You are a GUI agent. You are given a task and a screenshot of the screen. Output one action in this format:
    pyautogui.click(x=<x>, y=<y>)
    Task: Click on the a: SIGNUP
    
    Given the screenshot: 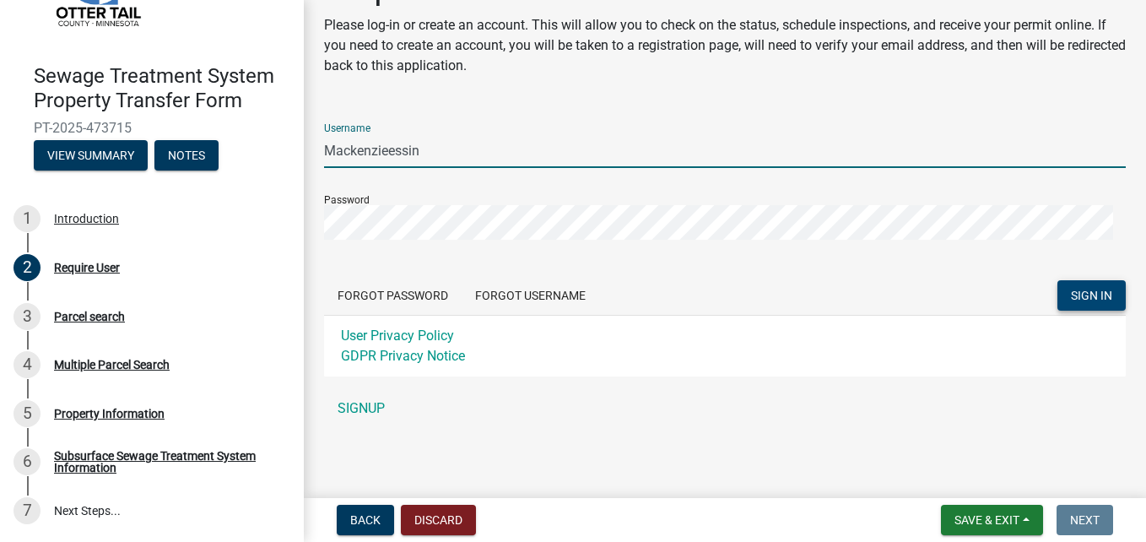 What is the action you would take?
    pyautogui.click(x=725, y=409)
    